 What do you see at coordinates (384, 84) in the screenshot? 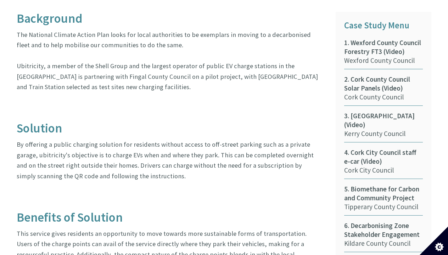
I see `span: 2. Cork County Council Solar Panels (Video)` at bounding box center [384, 84].